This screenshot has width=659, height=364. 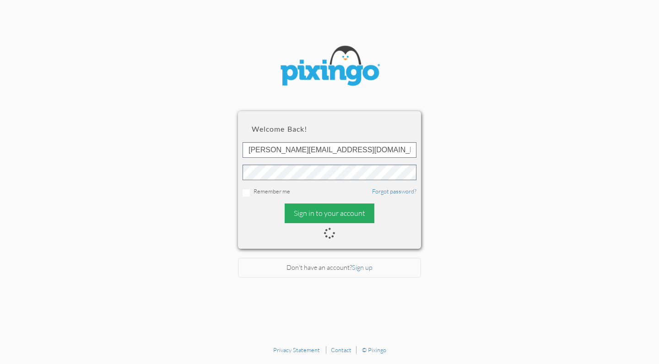 What do you see at coordinates (329, 129) in the screenshot?
I see `h2: Welcome back!` at bounding box center [329, 129].